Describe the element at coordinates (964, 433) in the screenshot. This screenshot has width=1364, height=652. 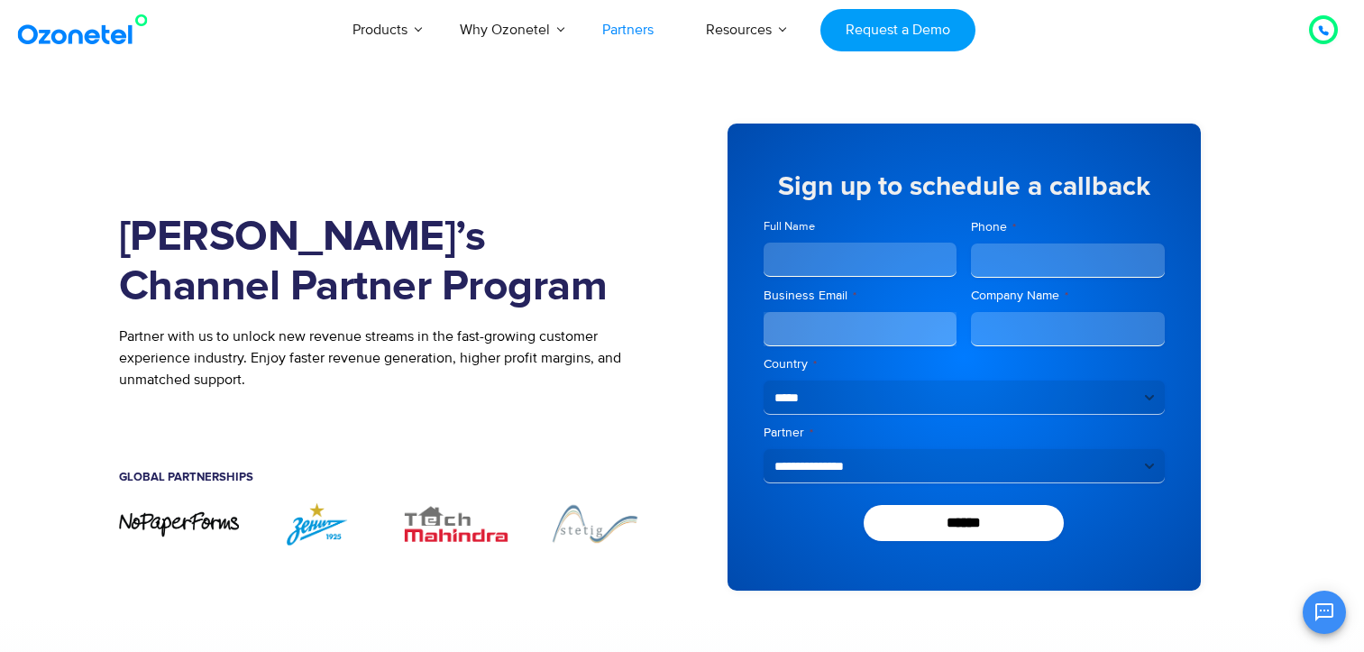
I see `label: Partner` at that location.